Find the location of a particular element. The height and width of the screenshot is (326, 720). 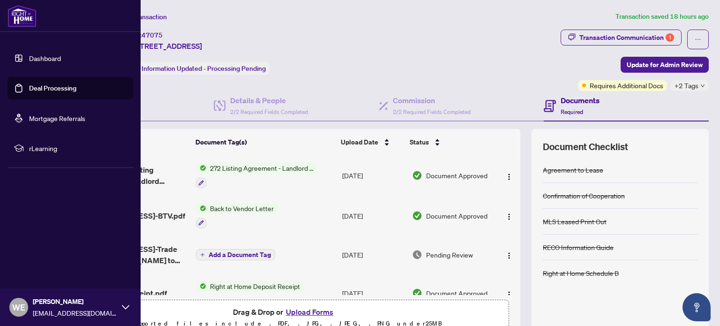

h4: Documents is located at coordinates (580, 100).